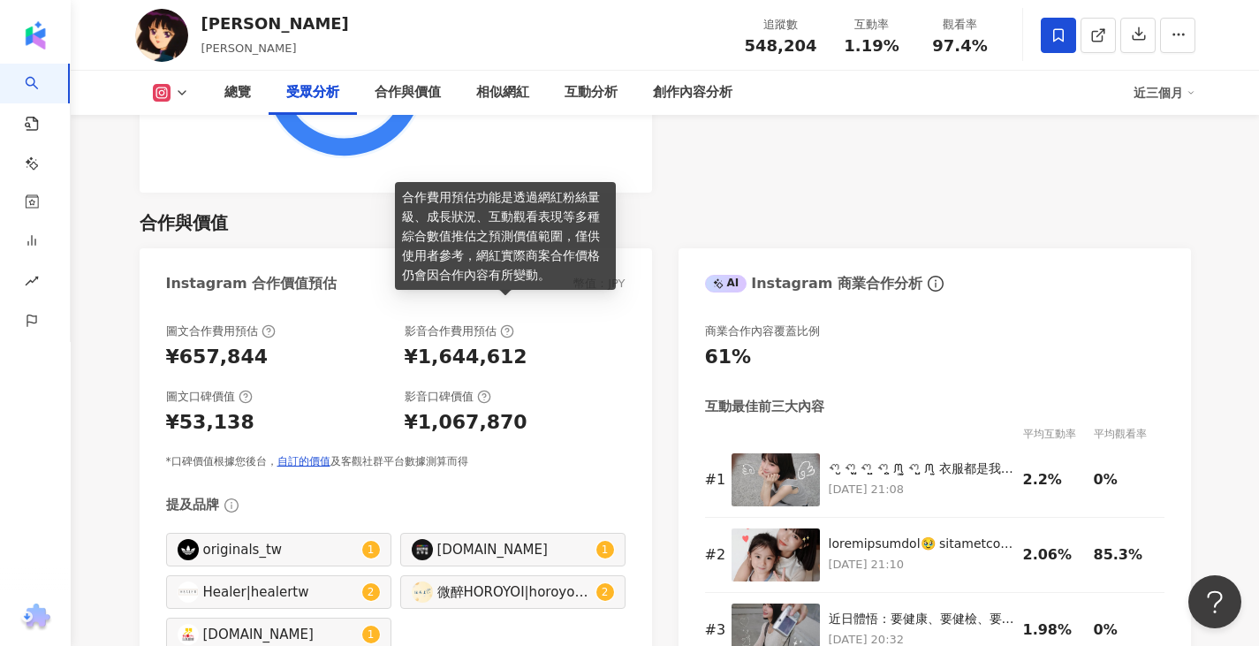 The height and width of the screenshot is (646, 1259). I want to click on div: 互動分析, so click(591, 93).